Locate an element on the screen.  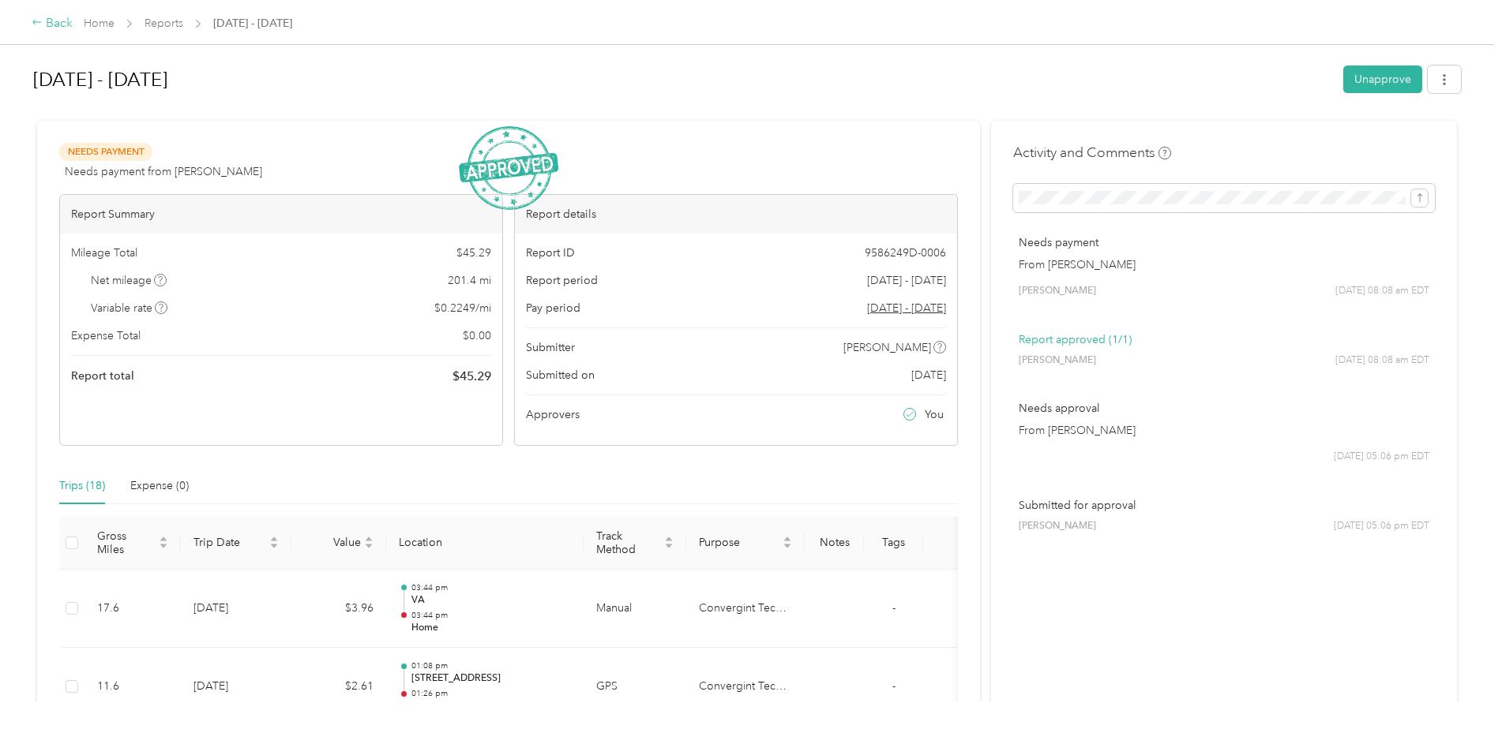
p: Home is located at coordinates (491, 628).